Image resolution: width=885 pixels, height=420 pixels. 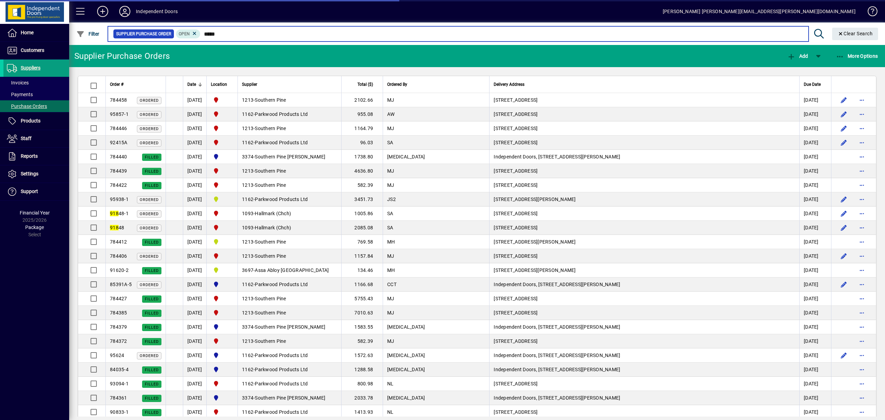 I want to click on span: Hallmark (Chch), so click(x=273, y=227).